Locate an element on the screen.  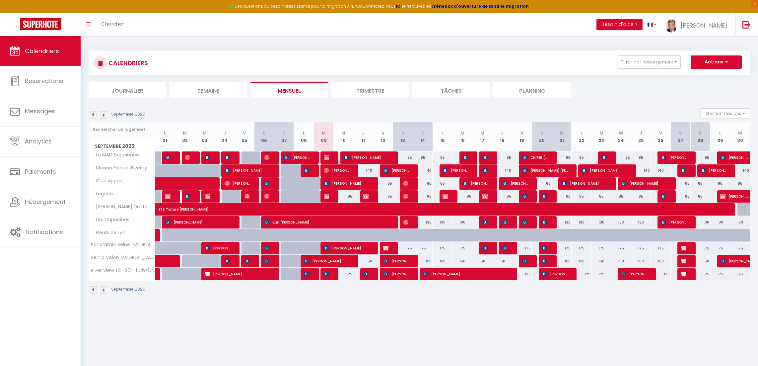
th: 11 is located at coordinates (363, 136).